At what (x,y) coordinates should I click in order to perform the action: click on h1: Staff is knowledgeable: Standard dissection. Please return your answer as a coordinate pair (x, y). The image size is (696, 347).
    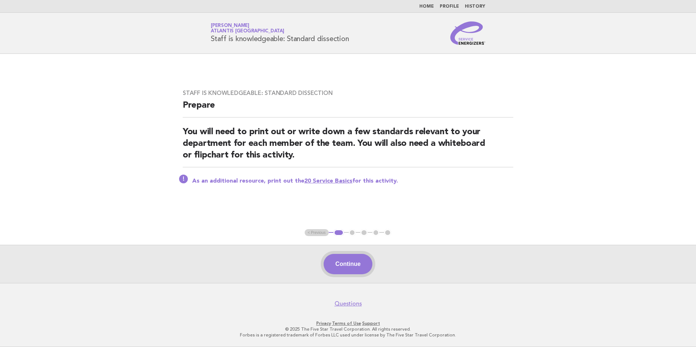
    Looking at the image, I should click on (279, 33).